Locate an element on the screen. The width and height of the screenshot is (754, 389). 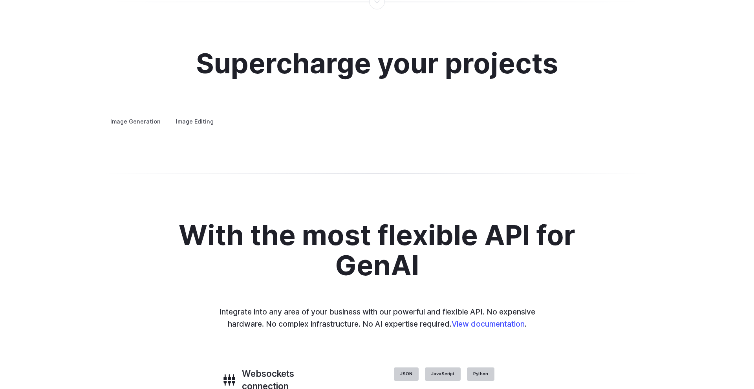
label: JSON is located at coordinates (406, 374).